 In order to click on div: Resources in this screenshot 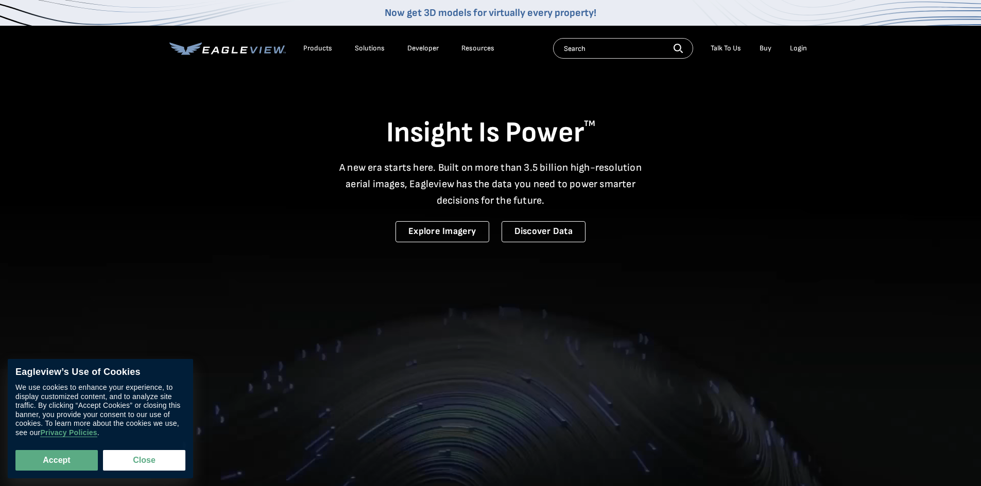, I will do `click(478, 48)`.